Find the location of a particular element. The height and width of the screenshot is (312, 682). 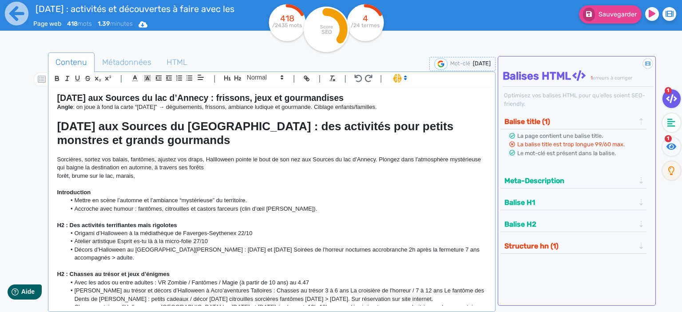

li: Atelier artistique Esprit es-tu là à la micro-folie 27/10 is located at coordinates (276, 241).